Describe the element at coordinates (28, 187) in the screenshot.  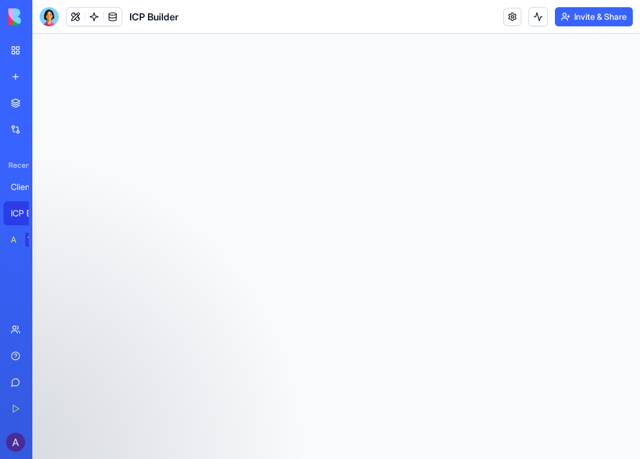
I see `a: Client Notes Tracker` at that location.